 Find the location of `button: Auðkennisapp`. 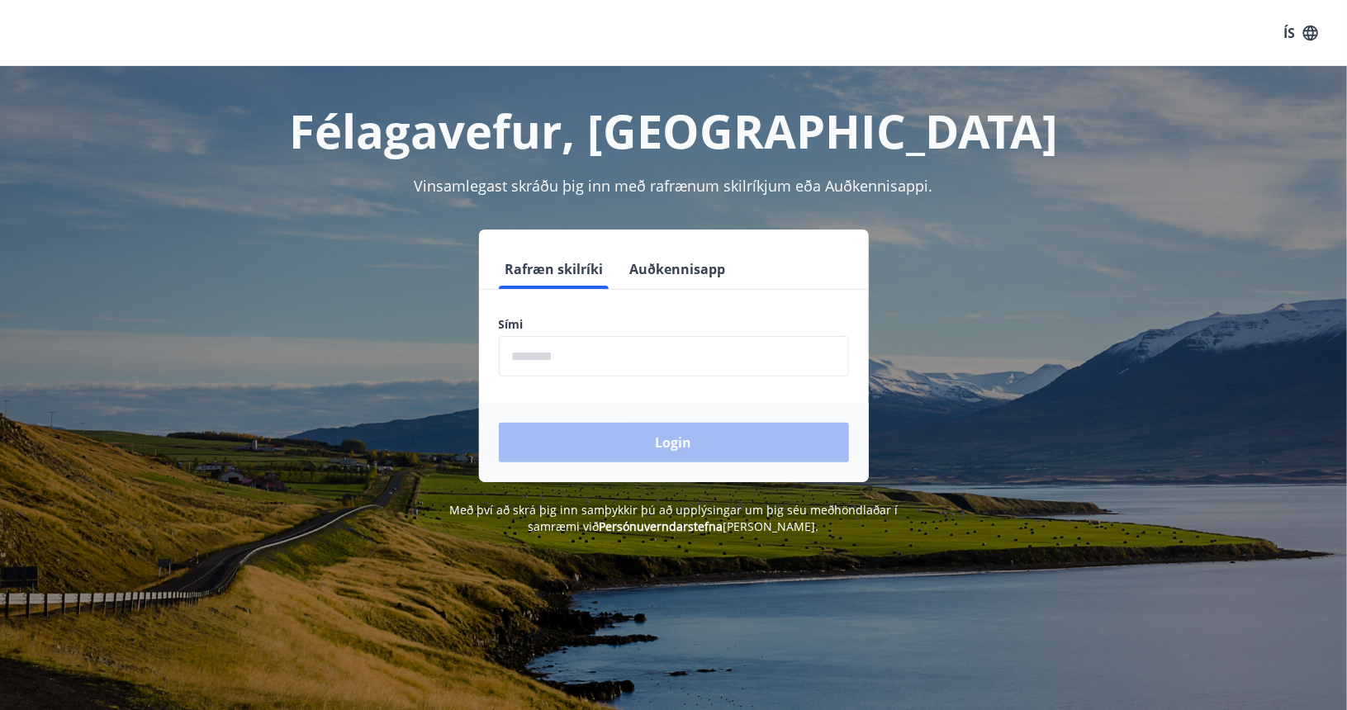

button: Auðkennisapp is located at coordinates (678, 269).